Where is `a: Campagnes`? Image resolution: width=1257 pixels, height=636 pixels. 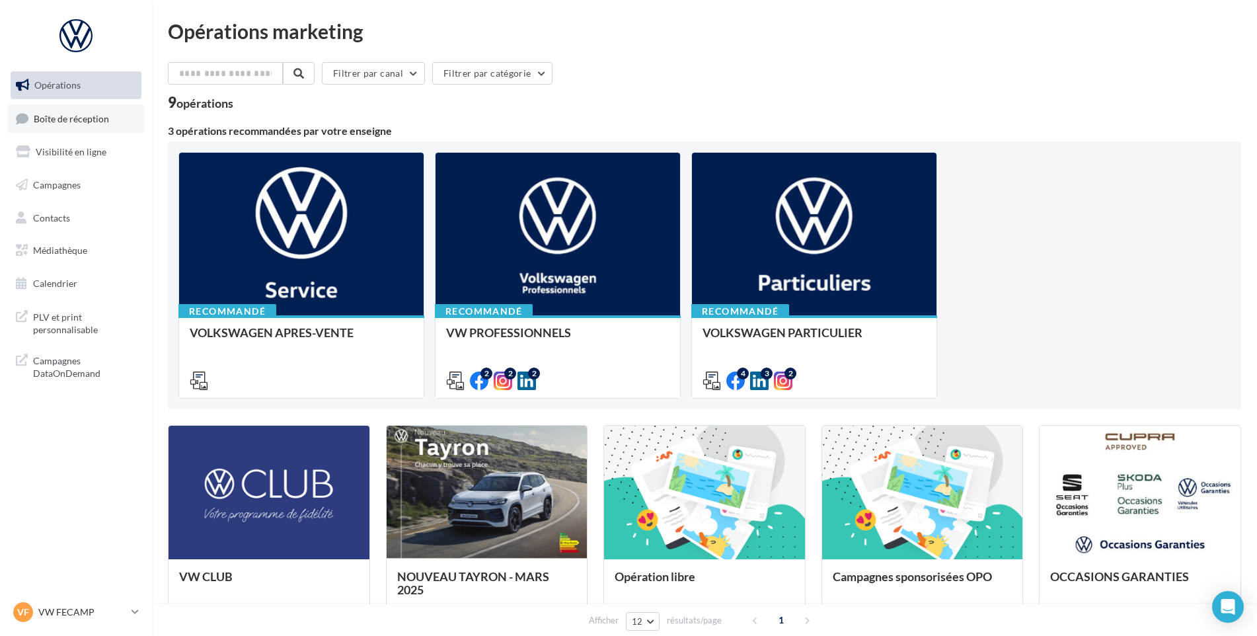 a: Campagnes is located at coordinates (76, 185).